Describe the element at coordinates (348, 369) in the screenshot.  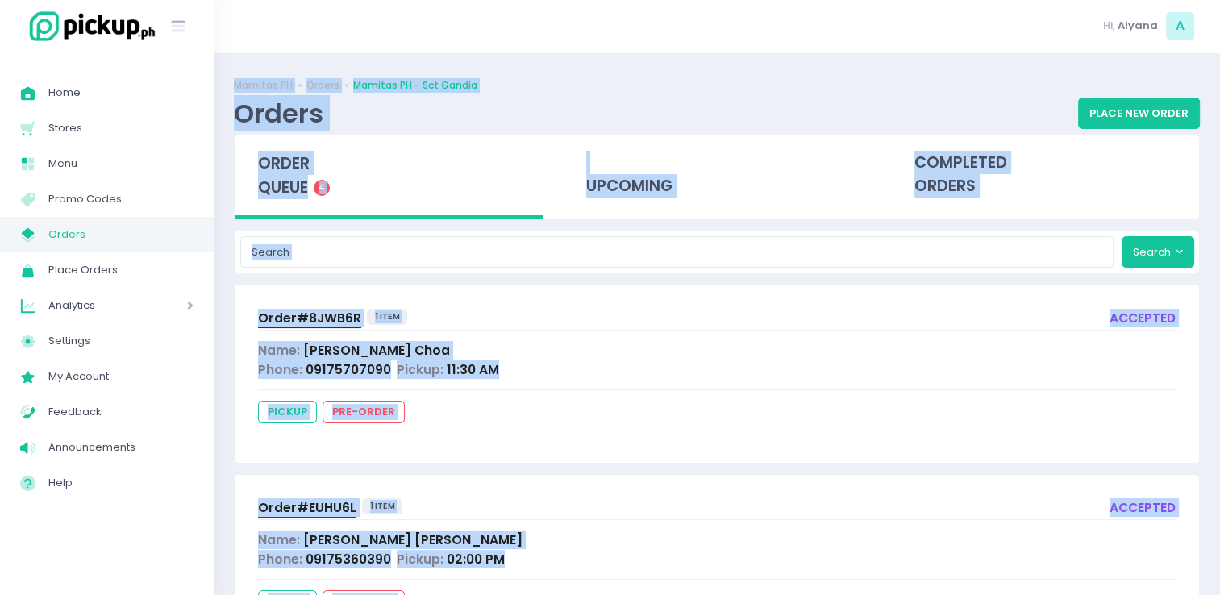
I see `span: 09175707090` at that location.